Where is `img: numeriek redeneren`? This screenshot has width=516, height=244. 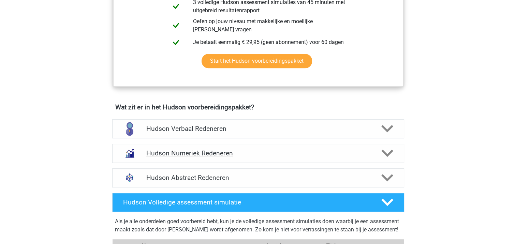 img: numeriek redeneren is located at coordinates (130, 153).